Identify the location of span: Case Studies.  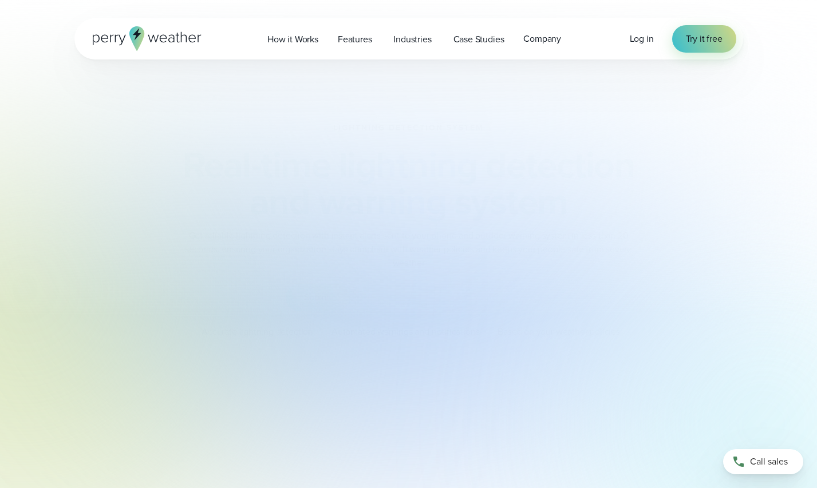
(478, 39).